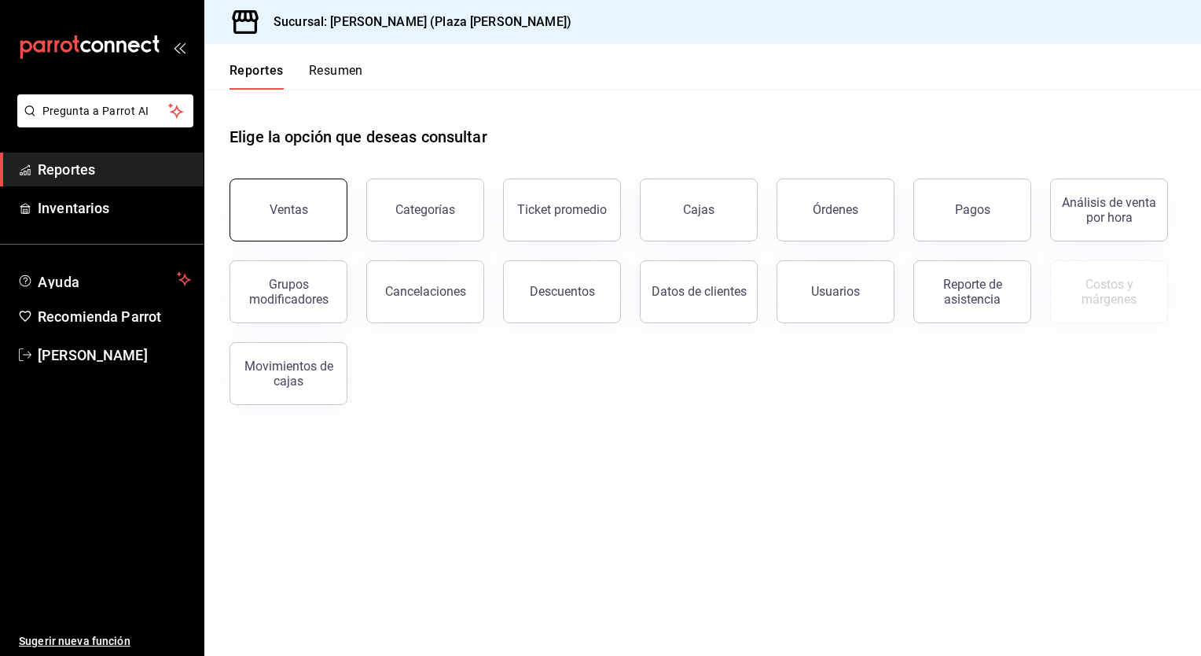 The height and width of the screenshot is (656, 1201). What do you see at coordinates (114, 169) in the screenshot?
I see `span: Reportes` at bounding box center [114, 169].